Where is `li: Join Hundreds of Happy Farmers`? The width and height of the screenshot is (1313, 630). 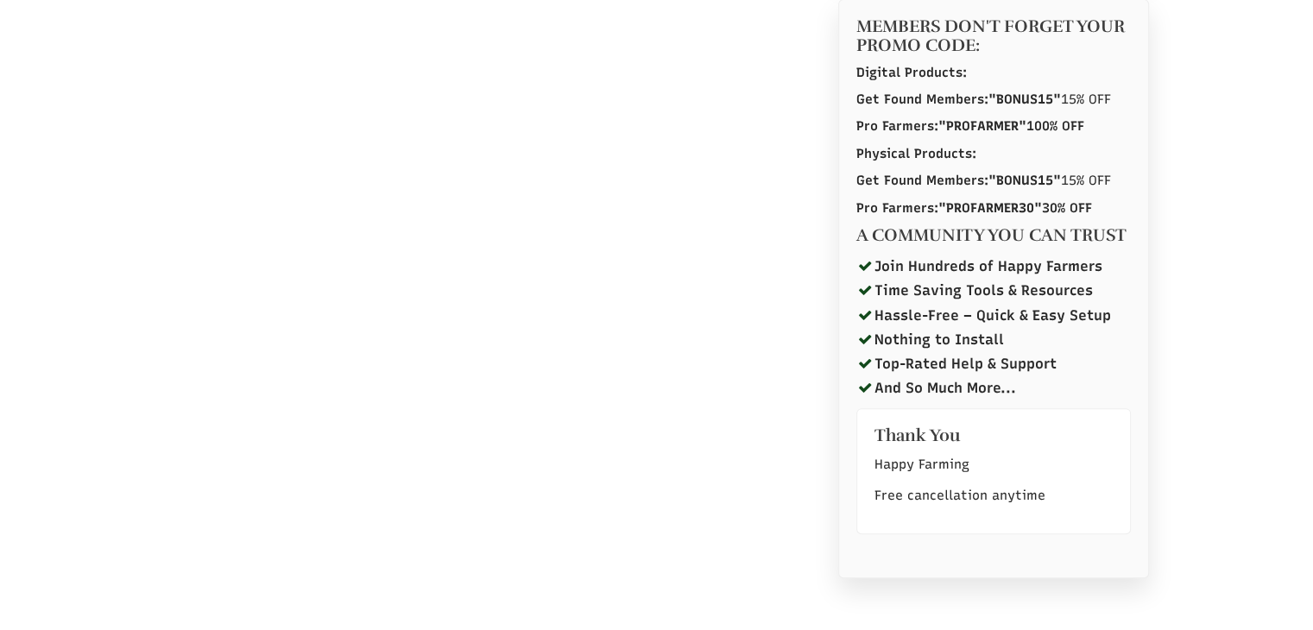
li: Join Hundreds of Happy Farmers is located at coordinates (994, 266).